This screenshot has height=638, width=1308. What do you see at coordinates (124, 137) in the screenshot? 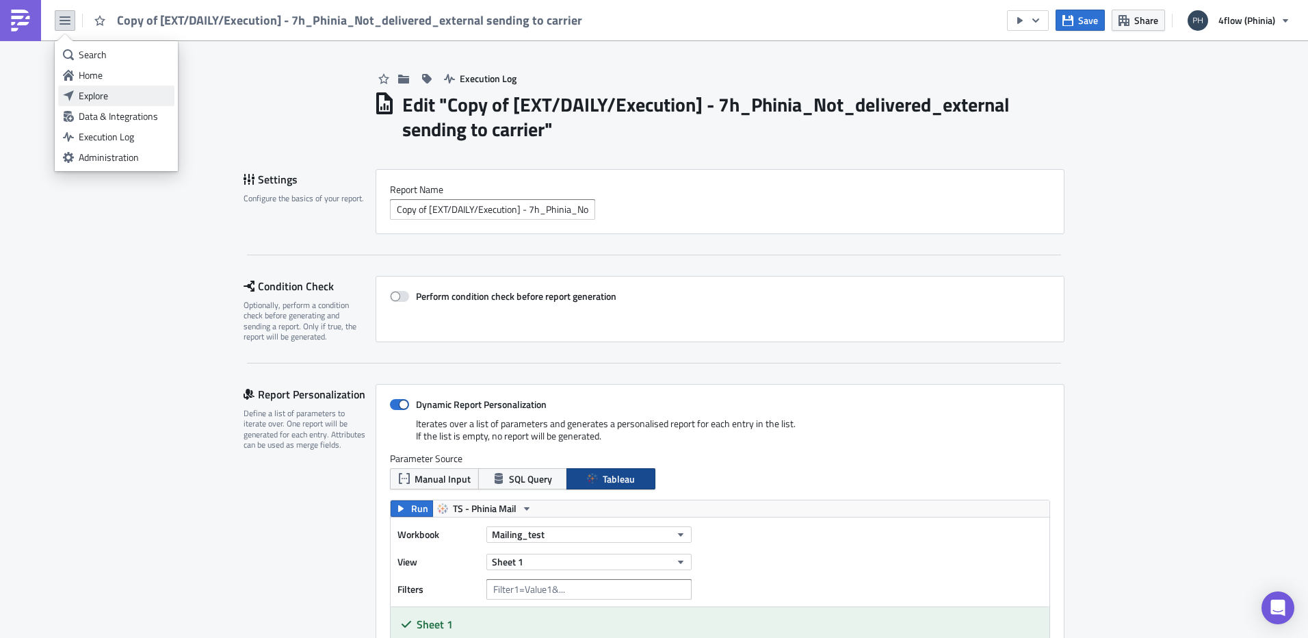
I see `div: Execution Log` at bounding box center [124, 137].